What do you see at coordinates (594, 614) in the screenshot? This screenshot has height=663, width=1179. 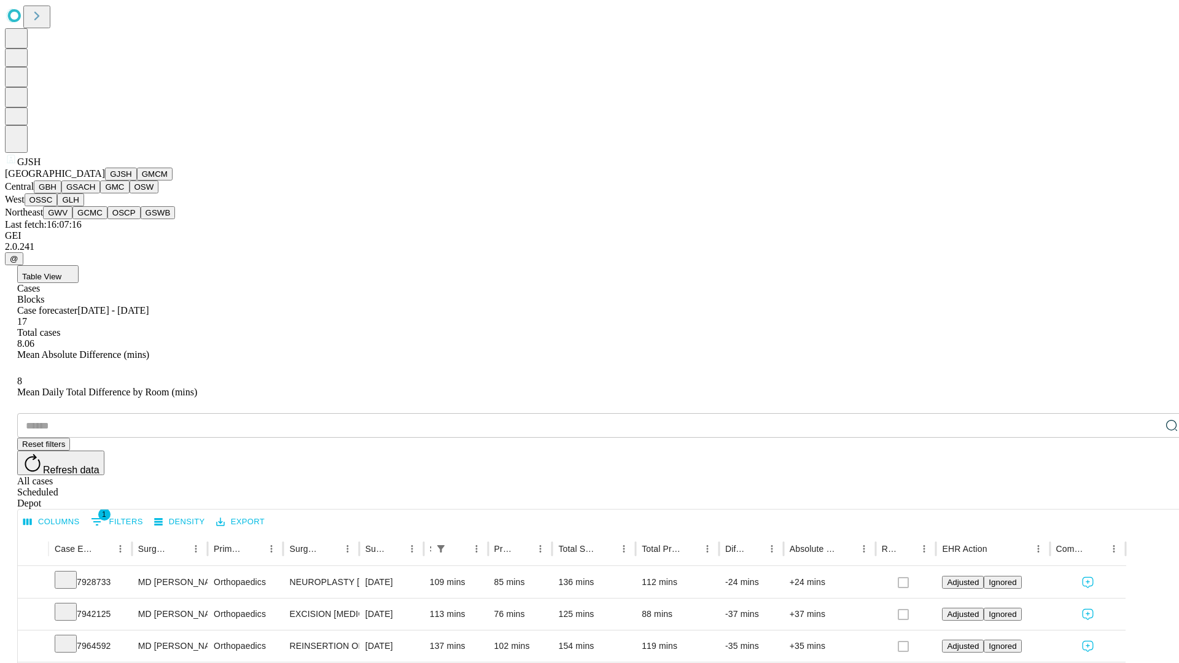 I see `div: 125 mins` at bounding box center [594, 614].